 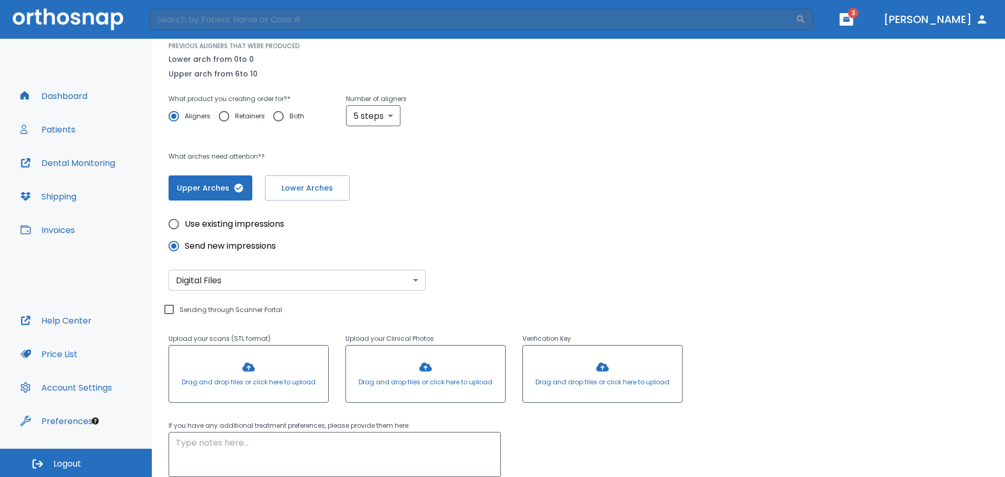 I want to click on button: Lower Arches, so click(x=307, y=188).